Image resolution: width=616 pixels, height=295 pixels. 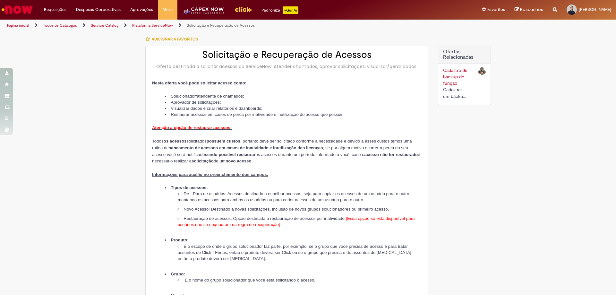 What do you see at coordinates (271, 147) in the screenshot?
I see `strong: em casos de inatividade e inutilização das licenças` at bounding box center [271, 147].